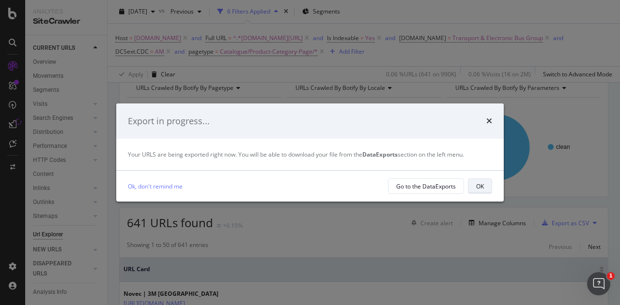  What do you see at coordinates (426, 186) in the screenshot?
I see `div: Go to the DataExports` at bounding box center [426, 186].